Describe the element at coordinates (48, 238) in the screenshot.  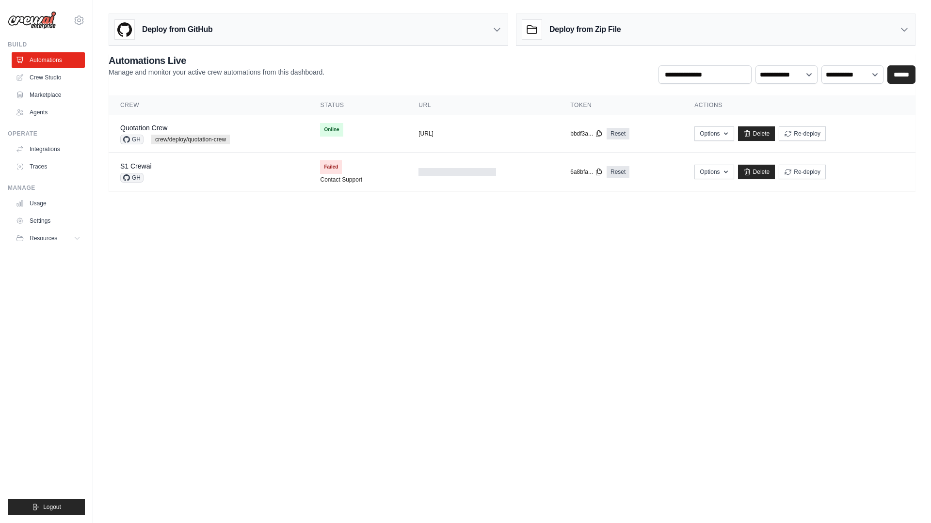
I see `button: Resources` at that location.